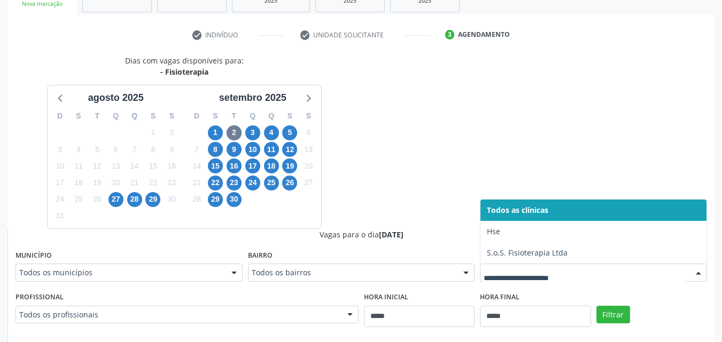 The width and height of the screenshot is (722, 342). What do you see at coordinates (215, 150) in the screenshot?
I see `span: segunda-feira, 8 de setembro de 2025` at bounding box center [215, 150].